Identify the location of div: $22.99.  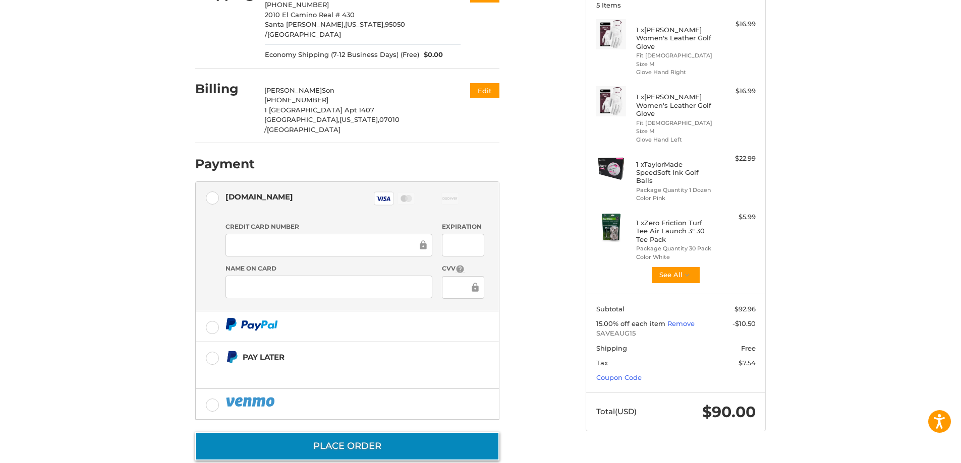
(735, 159).